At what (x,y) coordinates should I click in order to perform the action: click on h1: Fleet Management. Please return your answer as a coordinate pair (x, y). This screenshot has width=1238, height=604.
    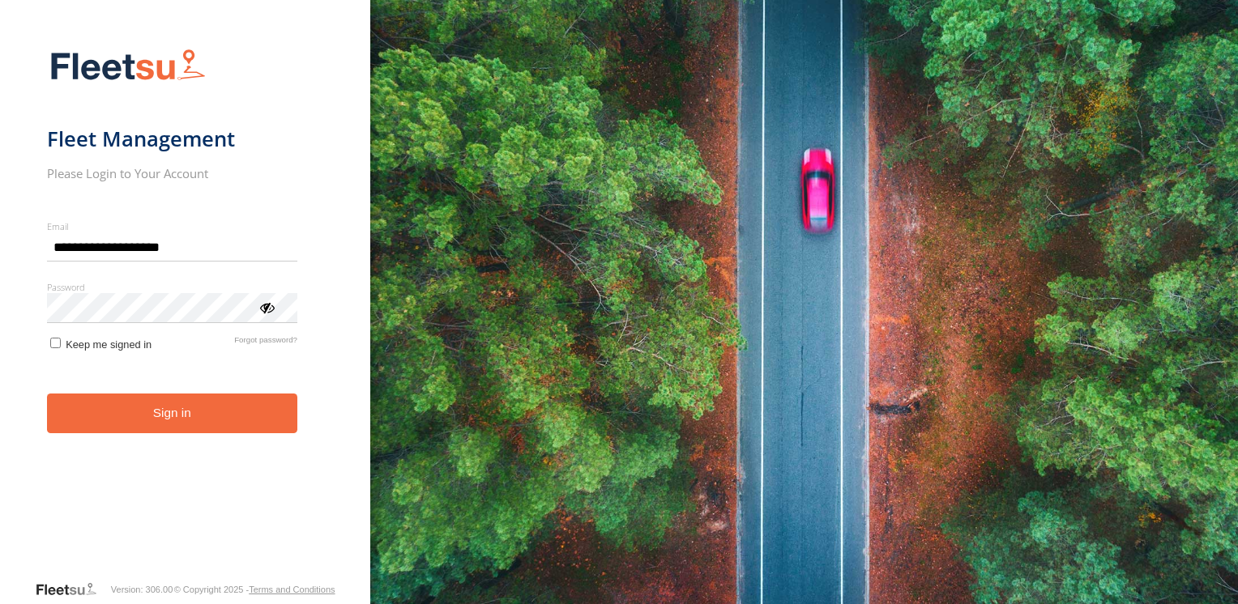
    Looking at the image, I should click on (172, 139).